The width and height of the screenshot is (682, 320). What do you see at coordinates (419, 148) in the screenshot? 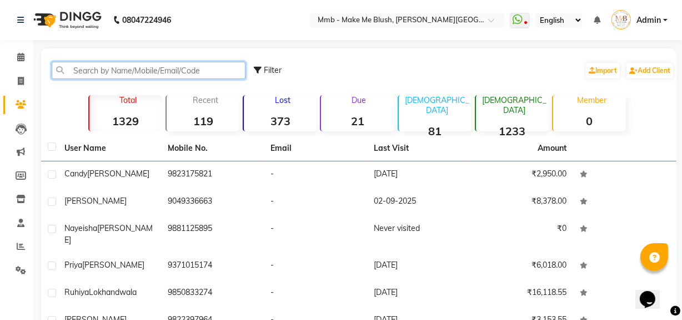
I see `th: Last Visit` at bounding box center [419, 148].